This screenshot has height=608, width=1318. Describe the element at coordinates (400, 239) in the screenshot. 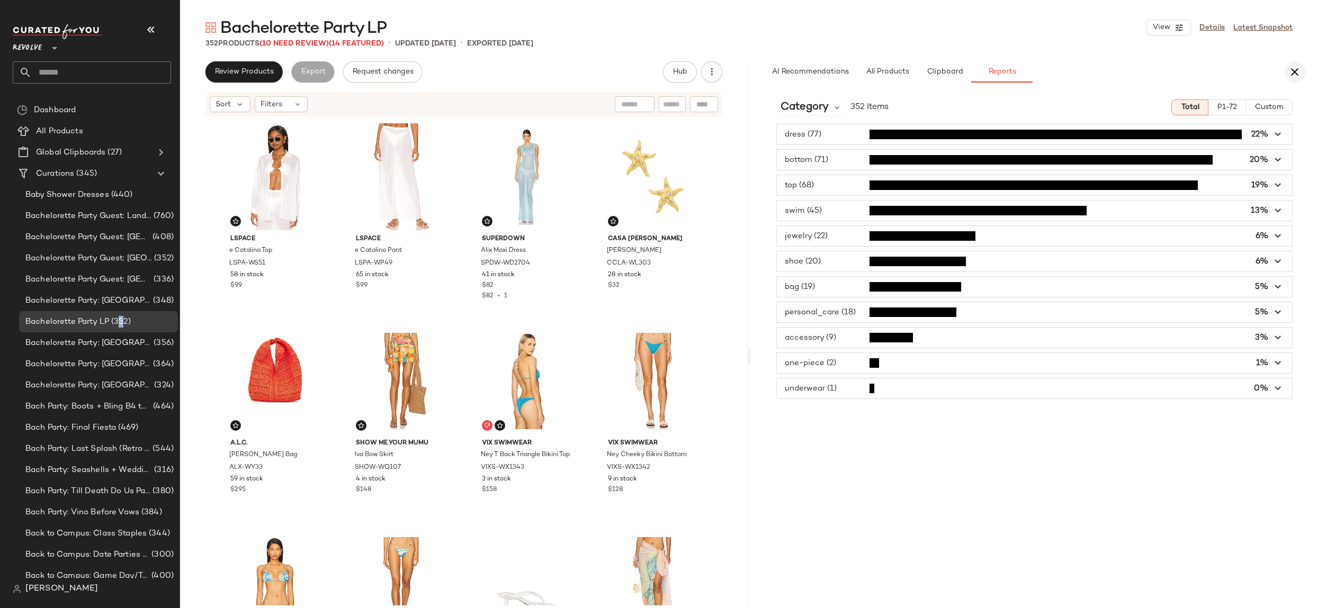

I see `span: LSPACE` at that location.